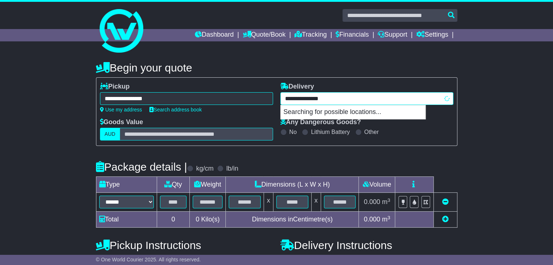 The height and width of the screenshot is (265, 553). I want to click on label: Goods Value, so click(121, 122).